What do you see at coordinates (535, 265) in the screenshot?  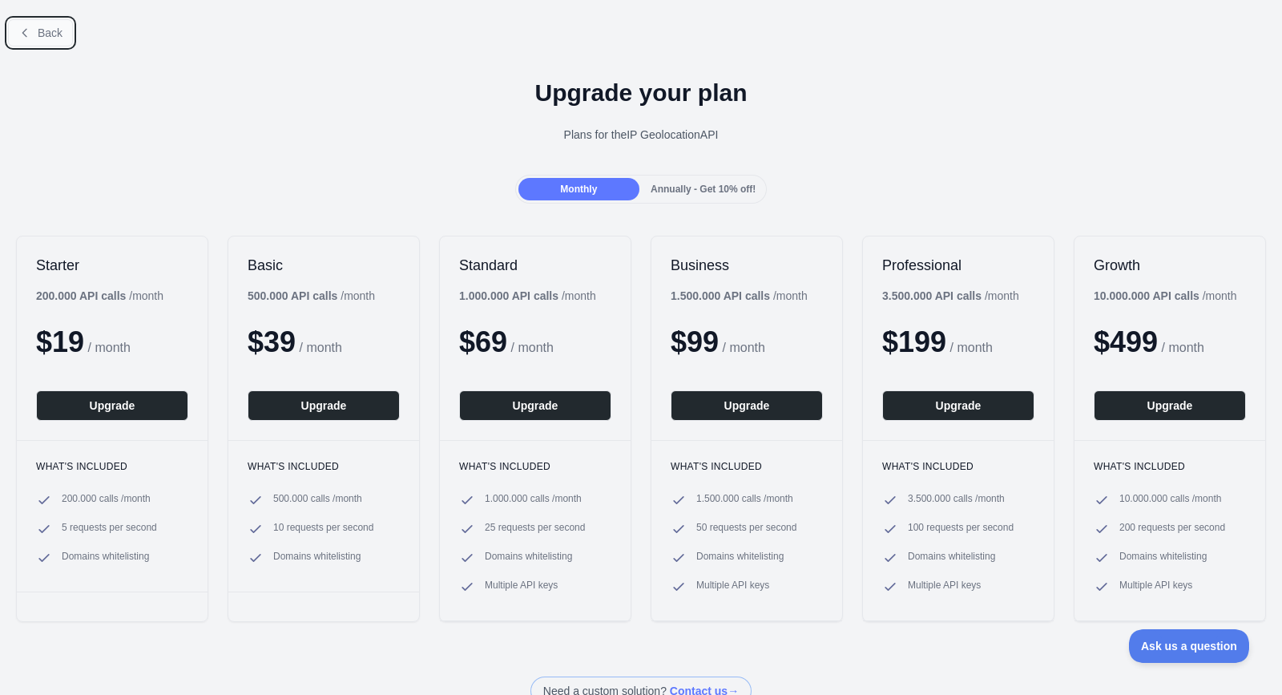 I see `h2: Standard` at bounding box center [535, 265].